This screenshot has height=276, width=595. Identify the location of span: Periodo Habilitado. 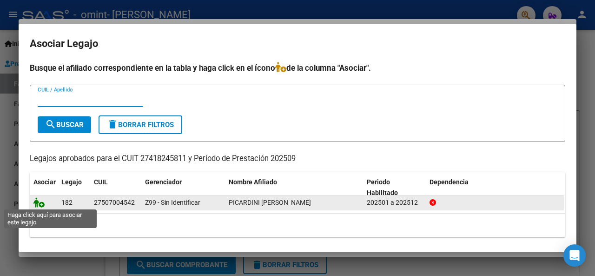
(382, 187).